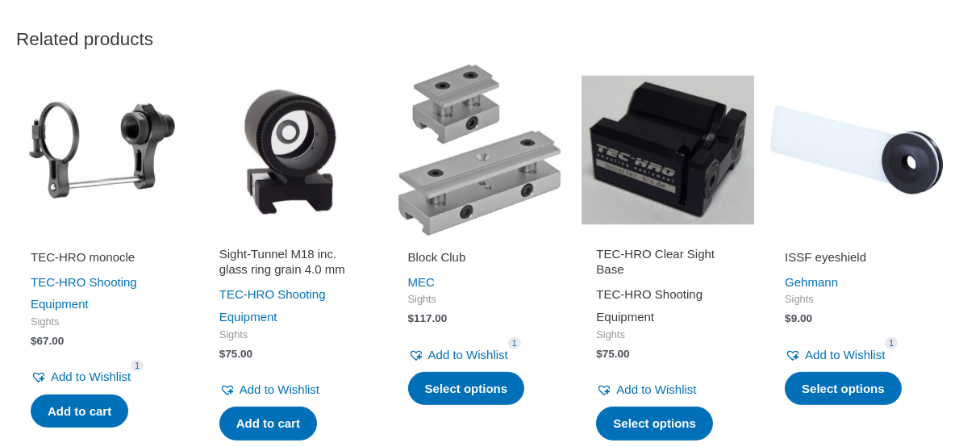 This screenshot has width=959, height=447. What do you see at coordinates (668, 150) in the screenshot?
I see `img: TEC-HRO Clear Sight Base` at bounding box center [668, 150].